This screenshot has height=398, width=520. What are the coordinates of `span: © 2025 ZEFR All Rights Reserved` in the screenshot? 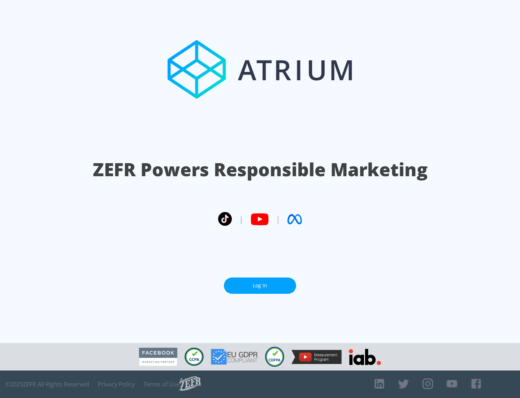 It's located at (47, 384).